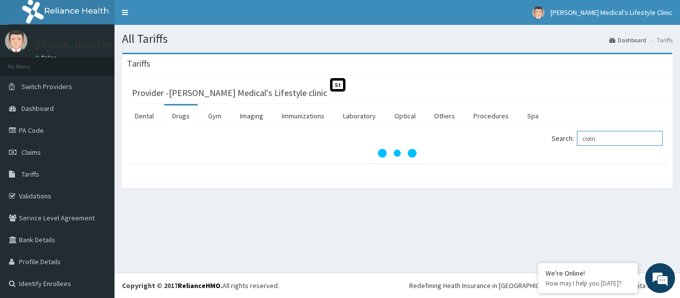 The height and width of the screenshot is (298, 680). What do you see at coordinates (628, 40) in the screenshot?
I see `a: Dashboard` at bounding box center [628, 40].